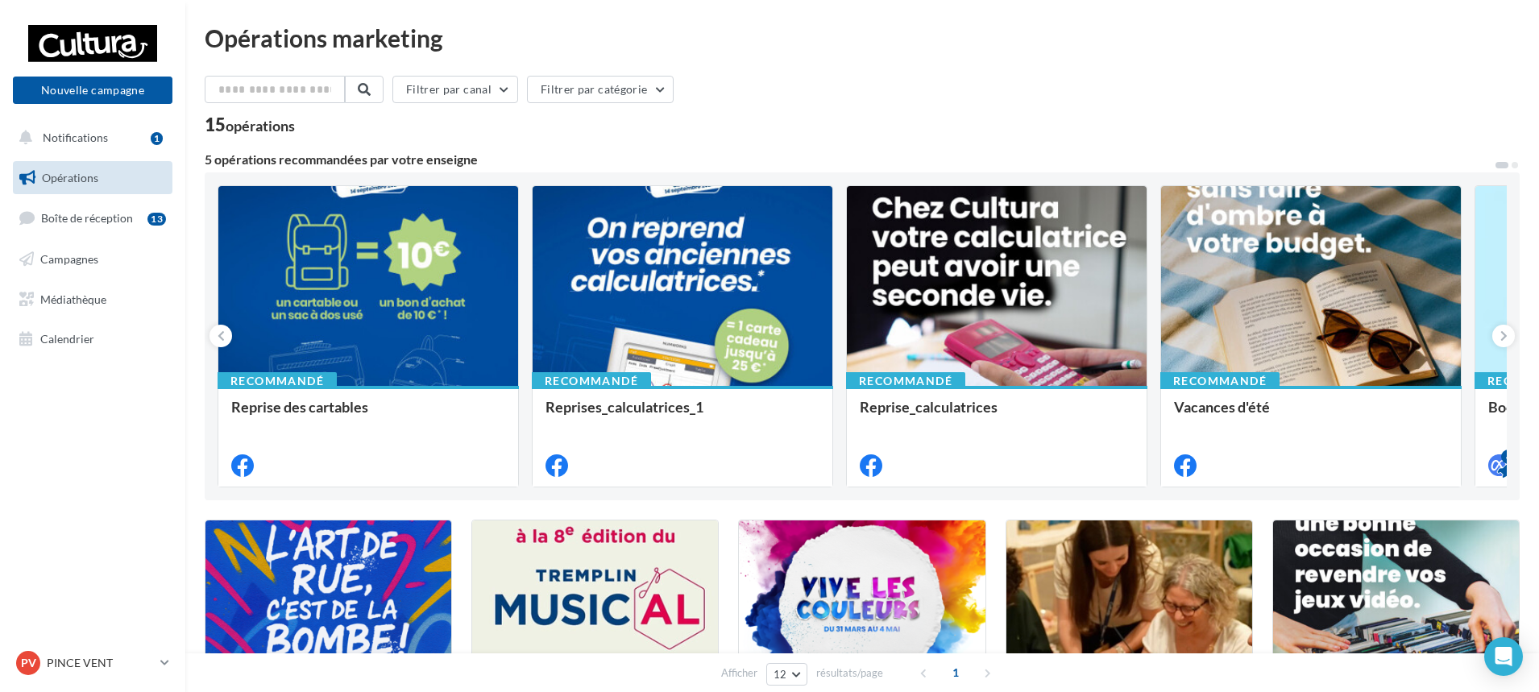 The height and width of the screenshot is (692, 1539). I want to click on div: 4, so click(1509, 457).